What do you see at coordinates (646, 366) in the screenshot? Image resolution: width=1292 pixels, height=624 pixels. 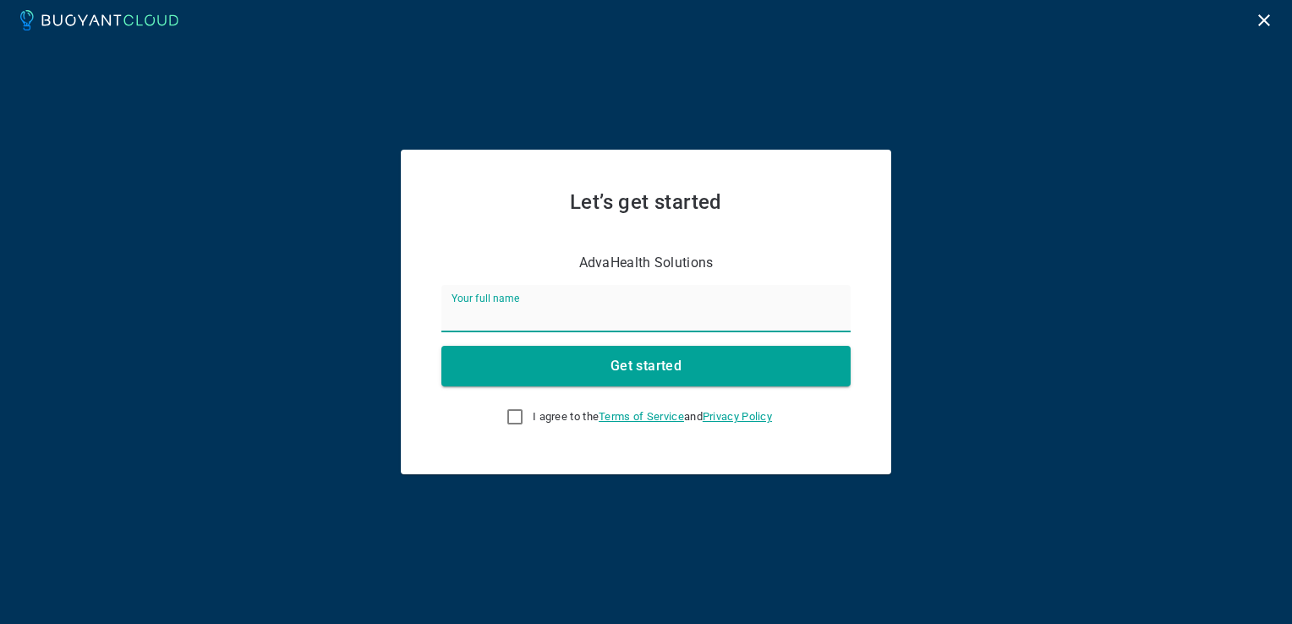 I see `h4: Get started` at bounding box center [646, 366].